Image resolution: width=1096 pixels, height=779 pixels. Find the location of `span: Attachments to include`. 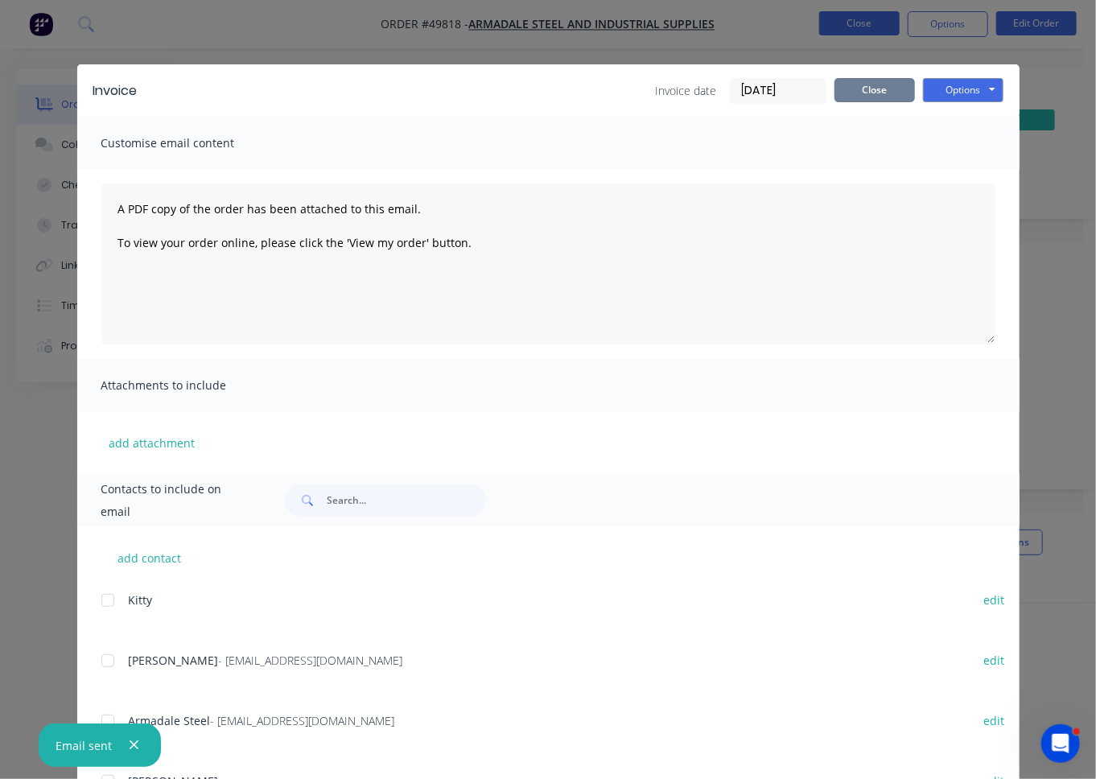

span: Attachments to include is located at coordinates (190, 385).